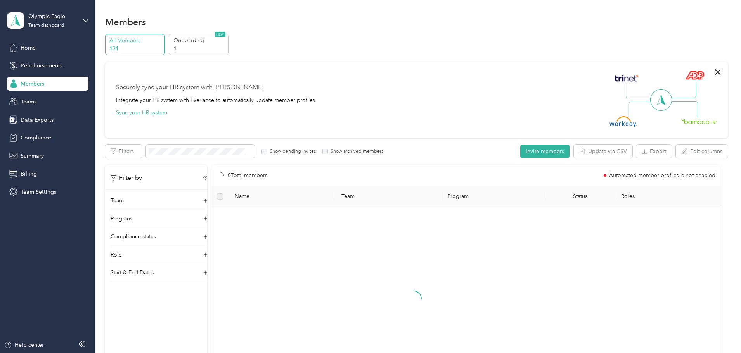 This screenshot has height=353, width=741. I want to click on button: Edit columns, so click(701, 151).